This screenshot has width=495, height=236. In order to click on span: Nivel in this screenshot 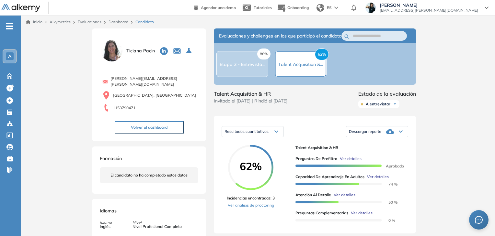, I will do `click(157, 223)`.